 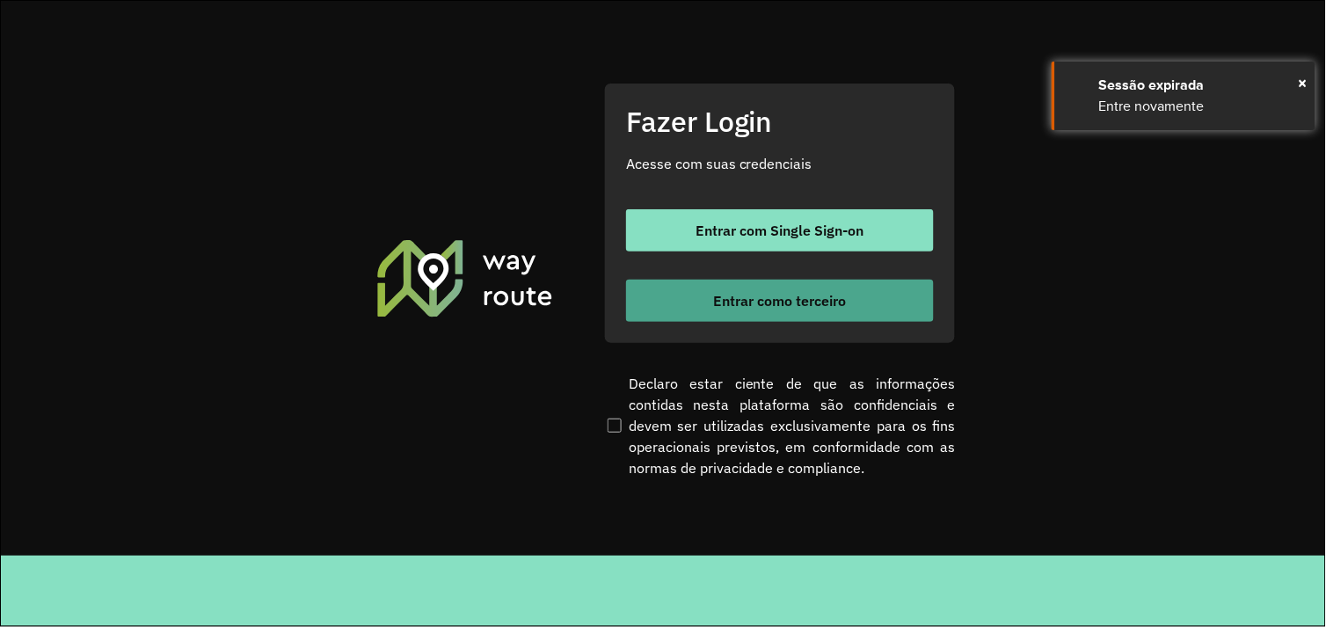 I want to click on img: Roteirizador AmbevTech, so click(x=465, y=278).